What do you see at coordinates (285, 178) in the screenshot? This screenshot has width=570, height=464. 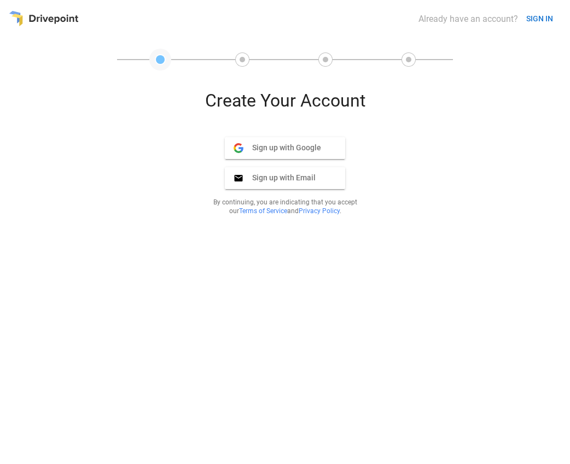 I see `button: Sign up with Email` at bounding box center [285, 178].